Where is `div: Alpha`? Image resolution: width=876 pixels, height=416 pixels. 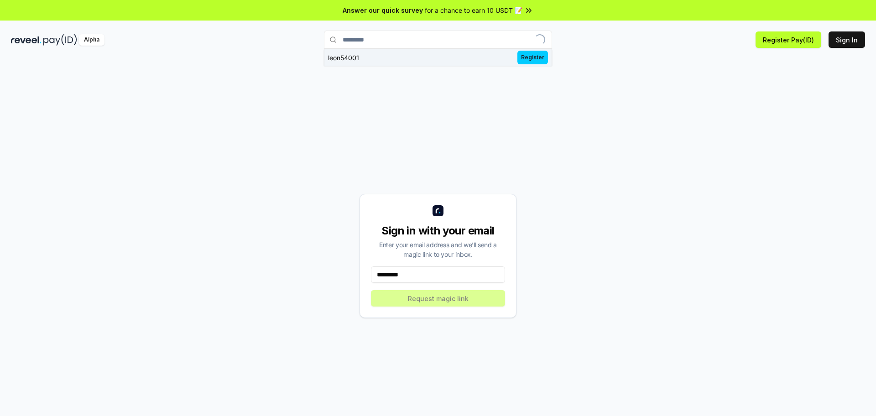
div: Alpha is located at coordinates (92, 40).